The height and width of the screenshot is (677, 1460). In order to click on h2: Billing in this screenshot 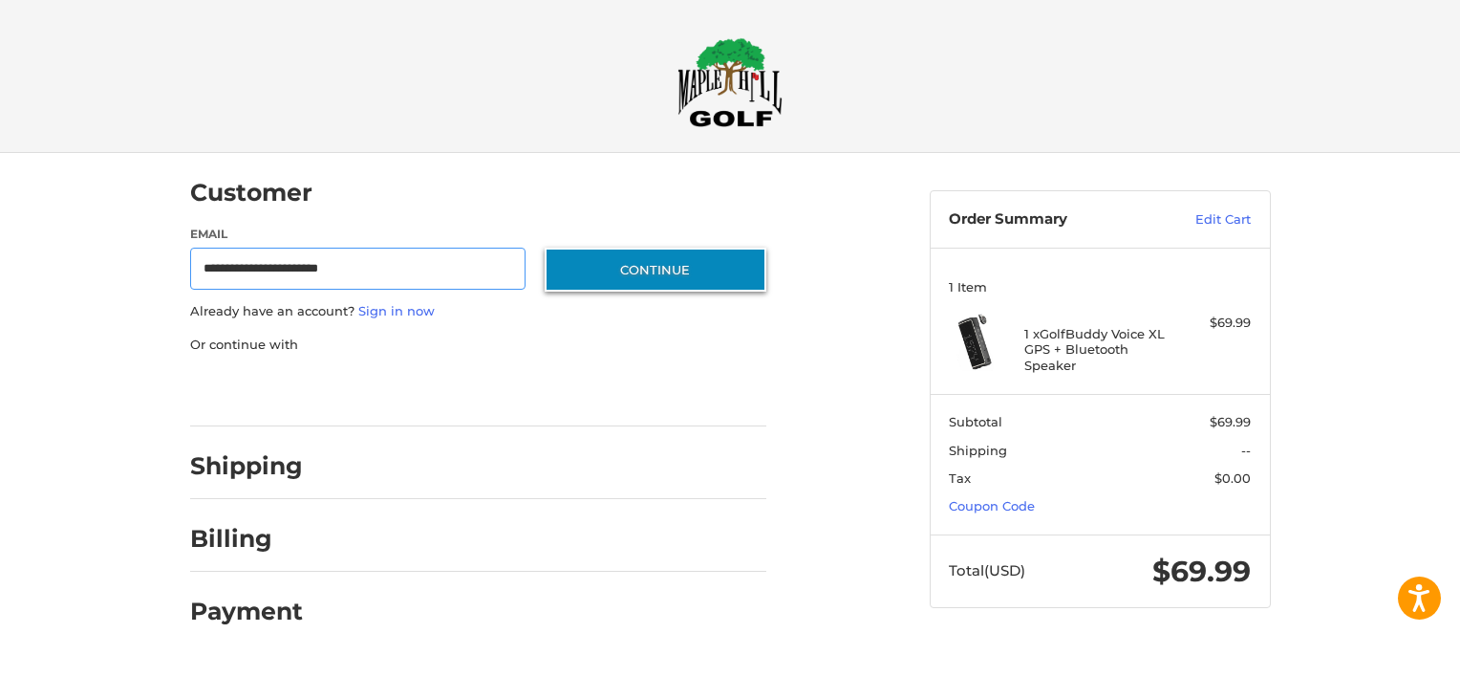, I will do `click(246, 538)`.